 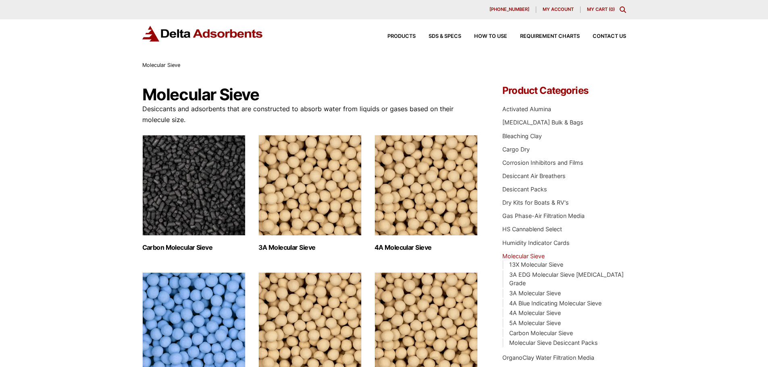 I want to click on span: SDS & SPECS, so click(x=445, y=36).